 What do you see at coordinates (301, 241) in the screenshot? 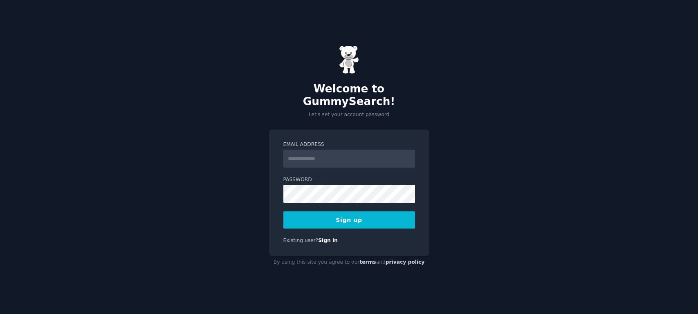
I see `span: Existing user?` at bounding box center [301, 241].